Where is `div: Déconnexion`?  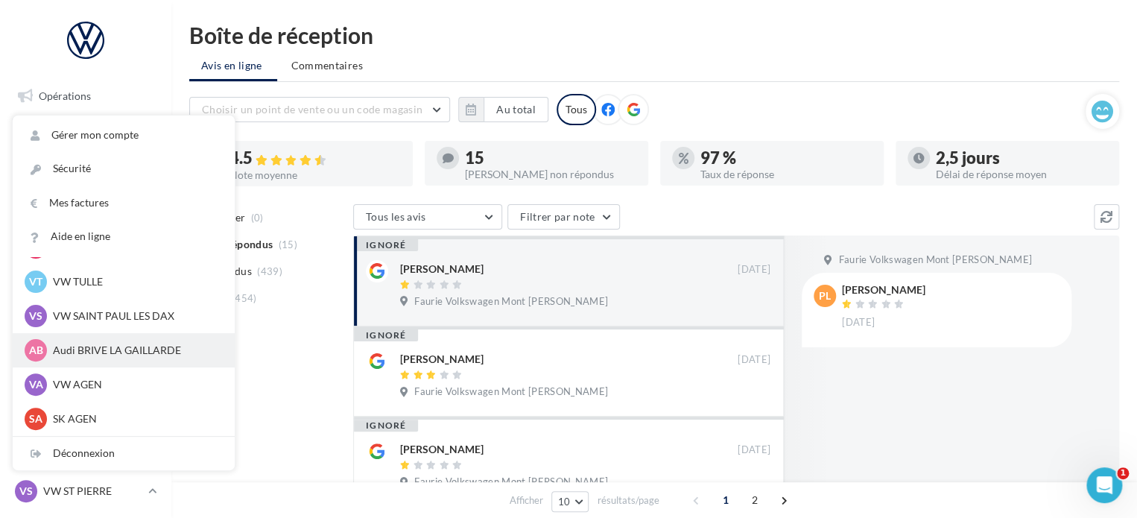
div: Déconnexion is located at coordinates (124, 453).